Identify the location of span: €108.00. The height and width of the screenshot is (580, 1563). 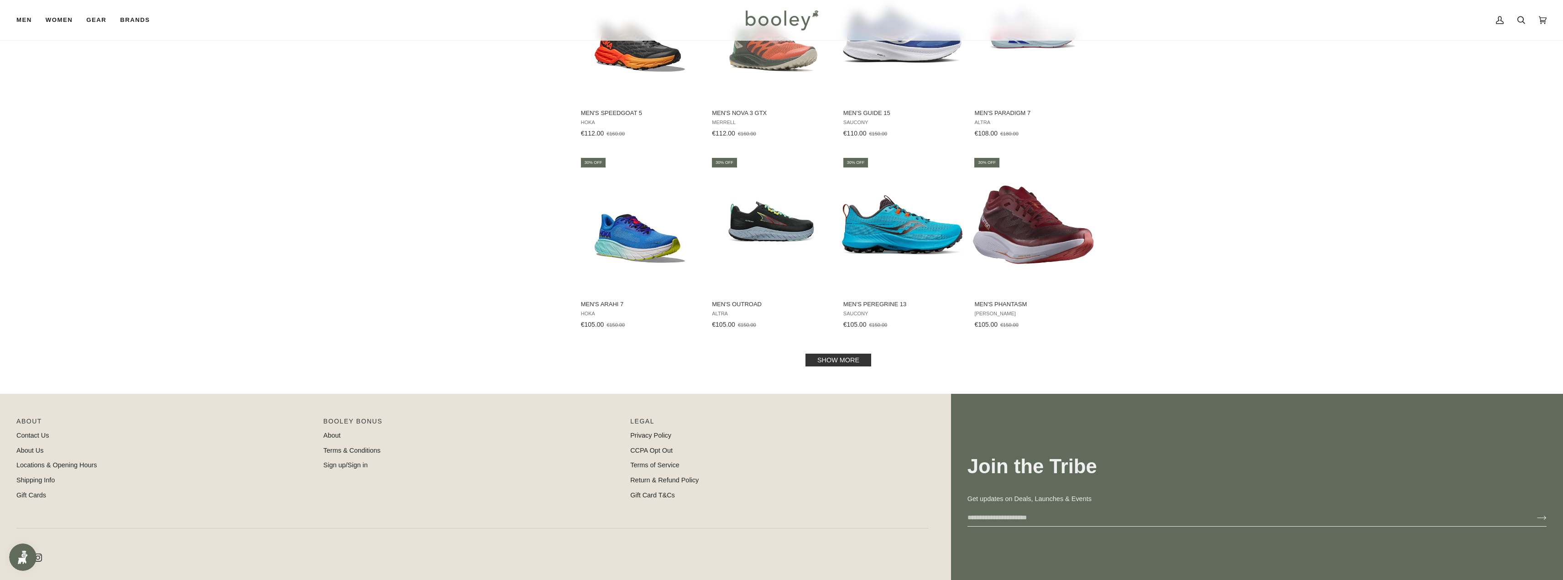
(985, 133).